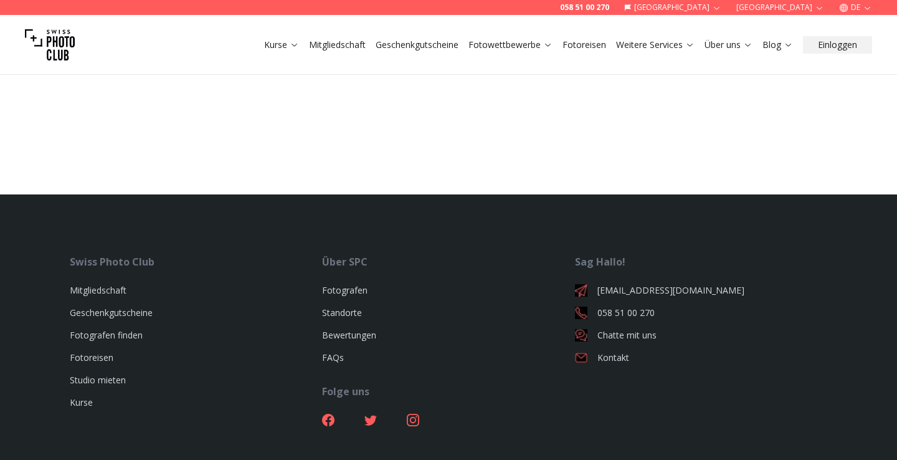  Describe the element at coordinates (344, 290) in the screenshot. I see `a: Fotografen` at that location.